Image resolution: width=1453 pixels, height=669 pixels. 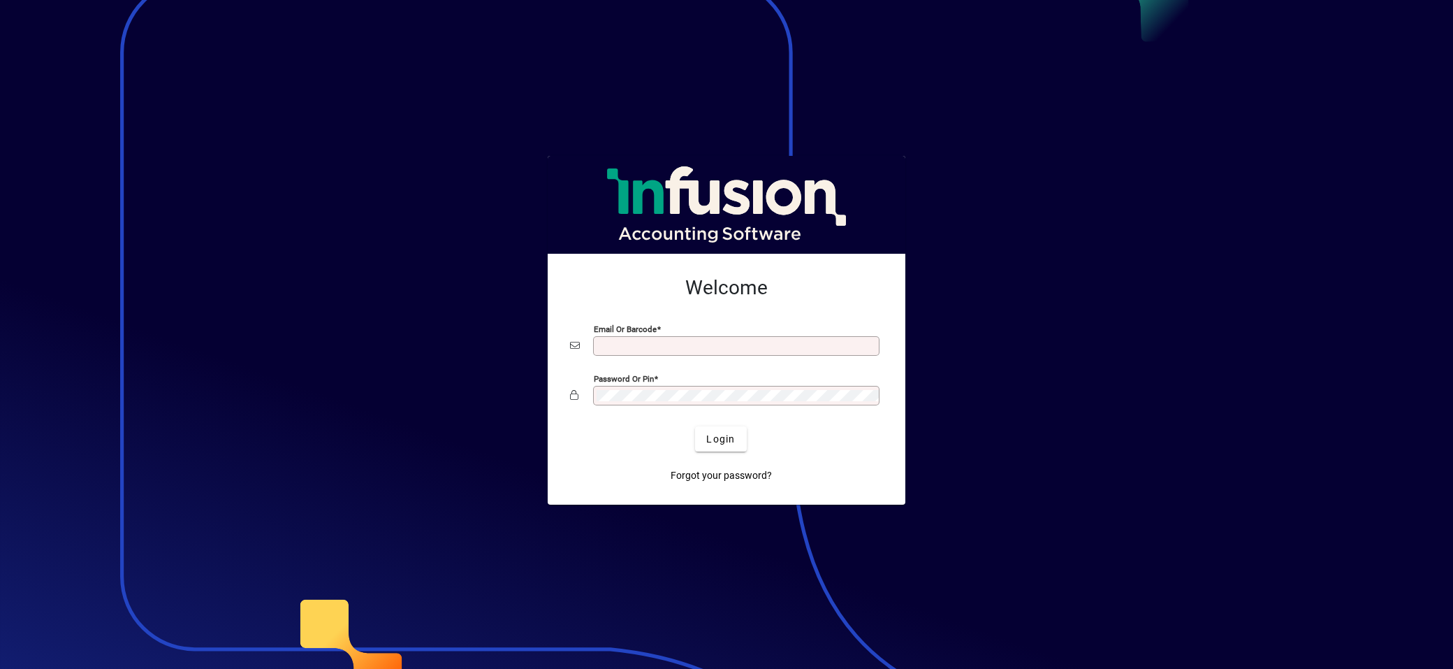 I want to click on mat-label: Email or Barcode, so click(x=625, y=329).